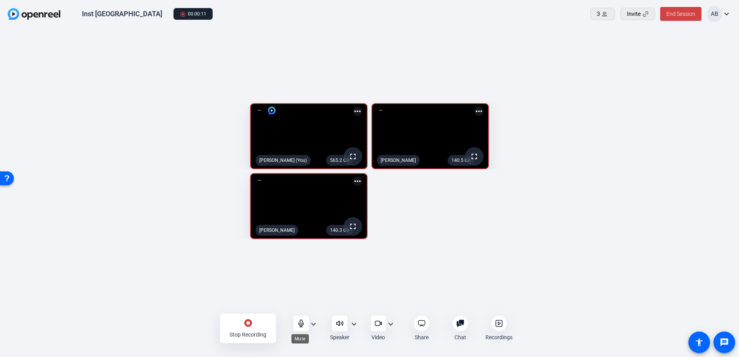 This screenshot has width=739, height=357. What do you see at coordinates (681, 14) in the screenshot?
I see `span: End Session` at bounding box center [681, 14].